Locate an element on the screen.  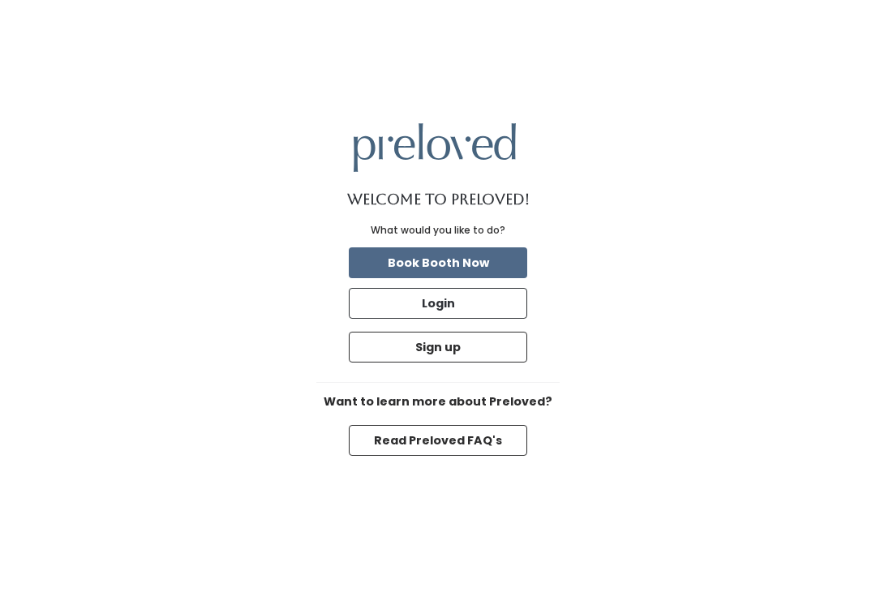
img: preloved logo is located at coordinates (435, 147).